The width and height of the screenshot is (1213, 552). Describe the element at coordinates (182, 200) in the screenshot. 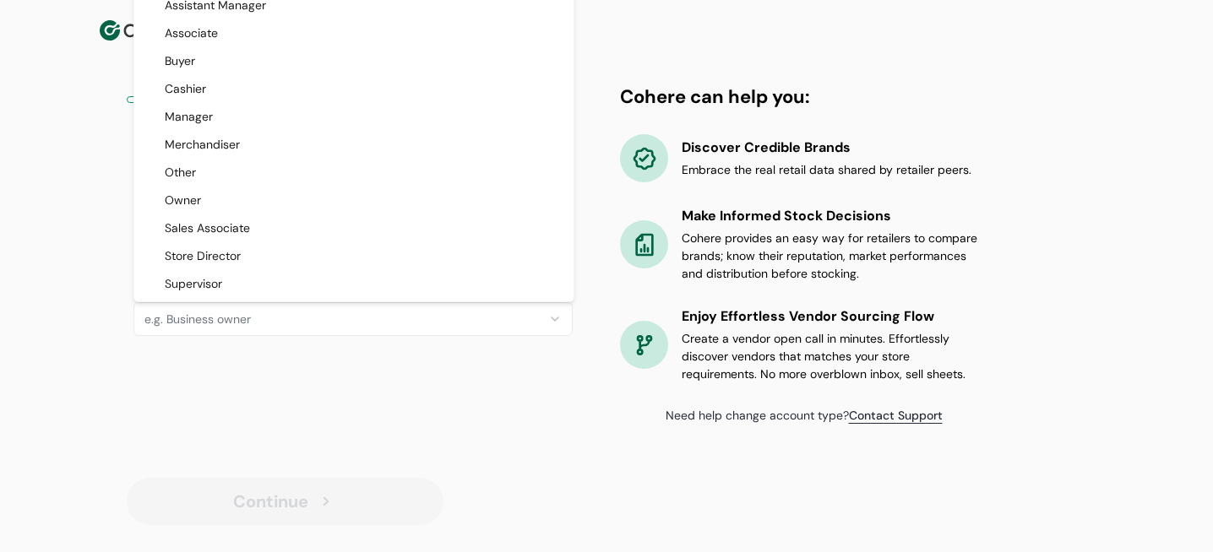

I see `span: Owner` at that location.